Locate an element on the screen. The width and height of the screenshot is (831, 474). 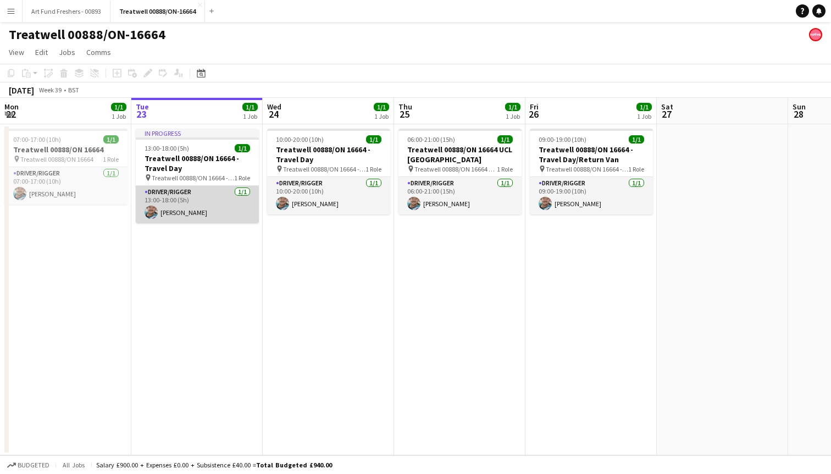
span: View is located at coordinates (16, 52).